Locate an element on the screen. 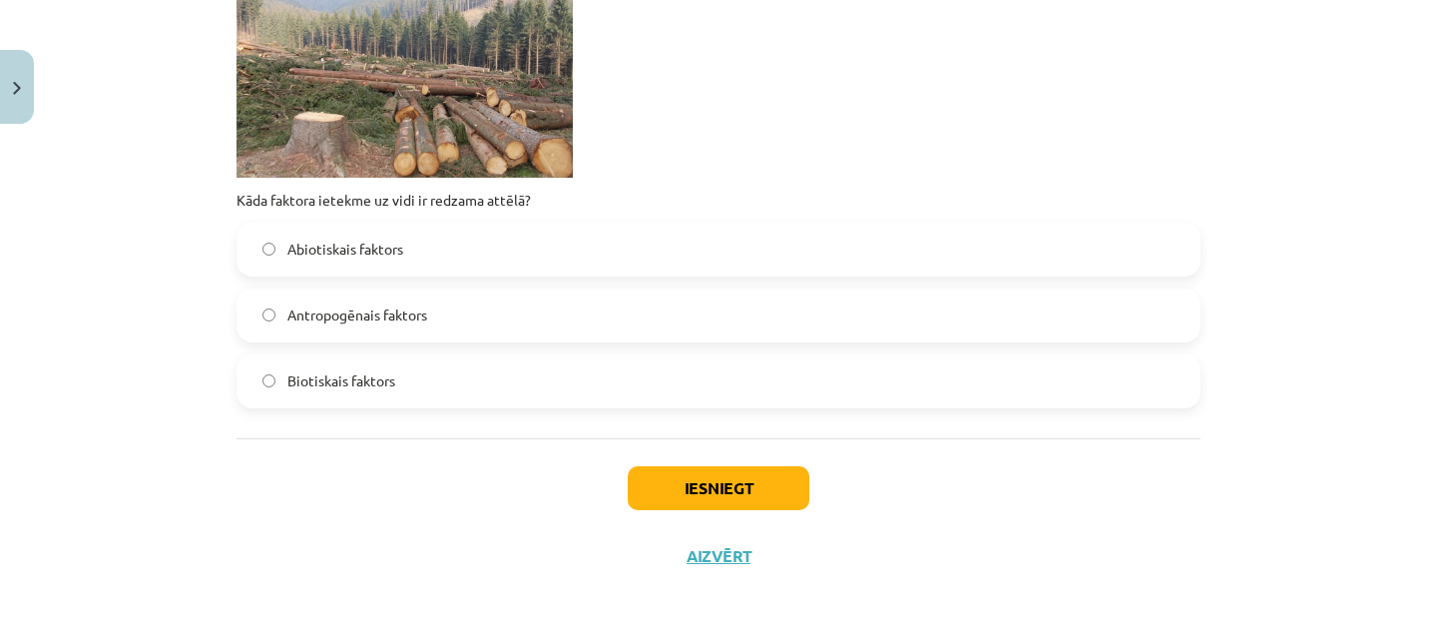 The image size is (1437, 640). button: Aizvērt is located at coordinates (718, 556).